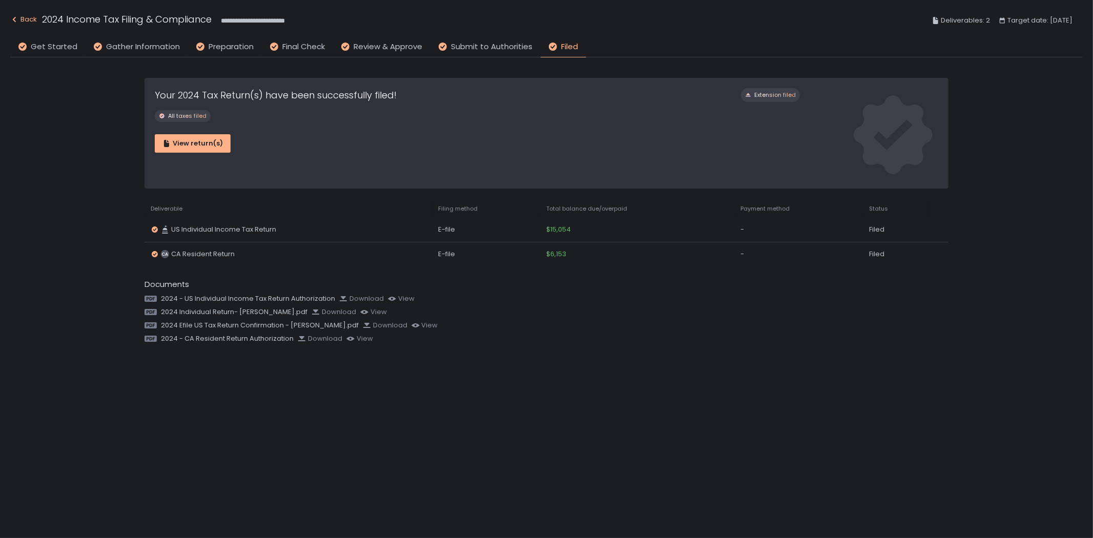 The image size is (1093, 538). What do you see at coordinates (227, 339) in the screenshot?
I see `span: 2024 - CA Resident Return Authorization` at bounding box center [227, 339].